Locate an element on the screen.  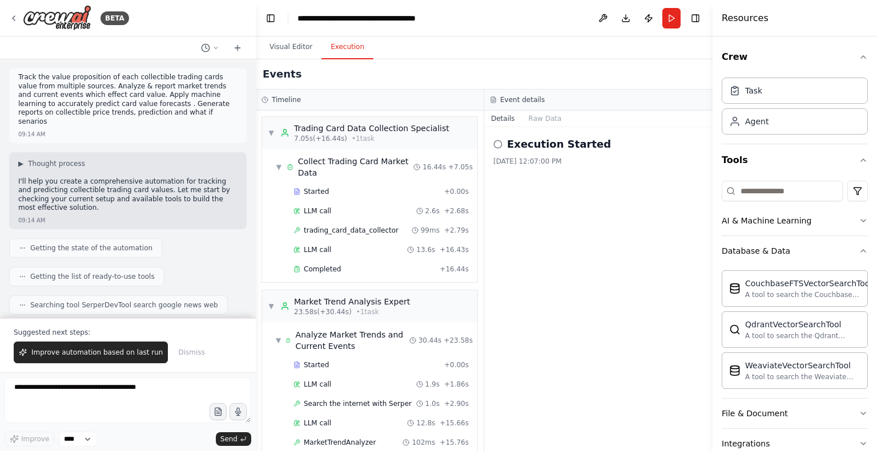
div: A tool to search the Qdrant database for relevant information on internal documents. is located at coordinates (802, 336).